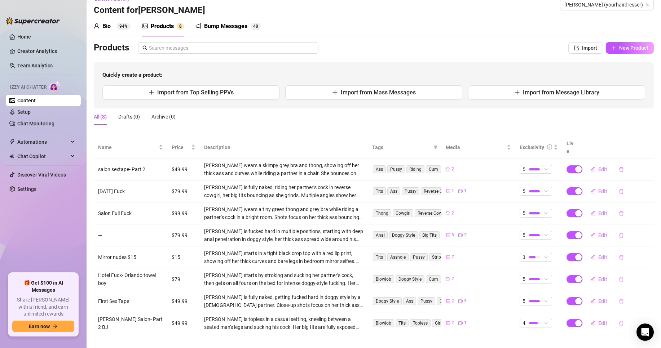  I want to click on span: Girl on Boy, so click(445, 323).